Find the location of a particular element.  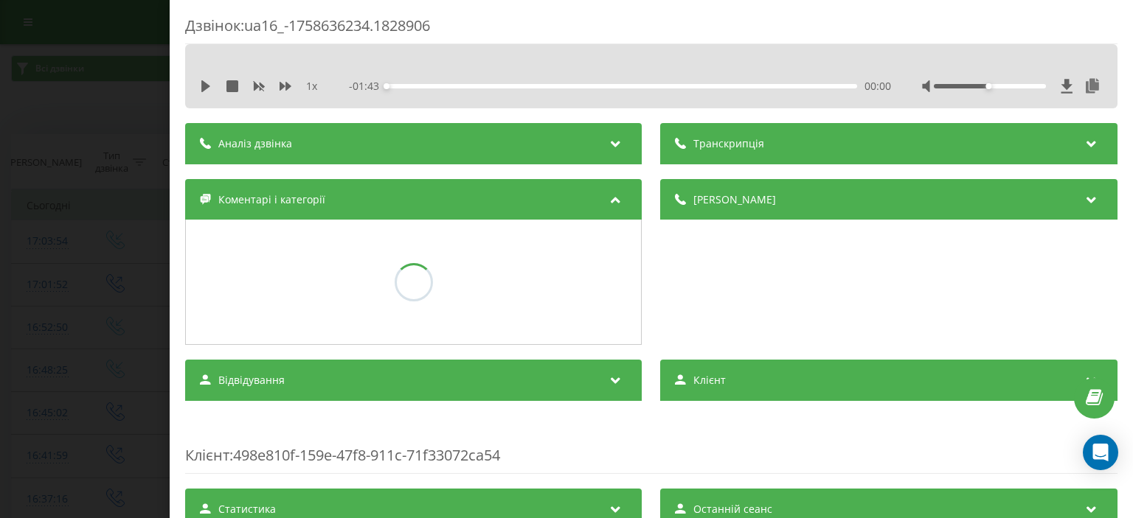

span: 1 x is located at coordinates (311, 86).